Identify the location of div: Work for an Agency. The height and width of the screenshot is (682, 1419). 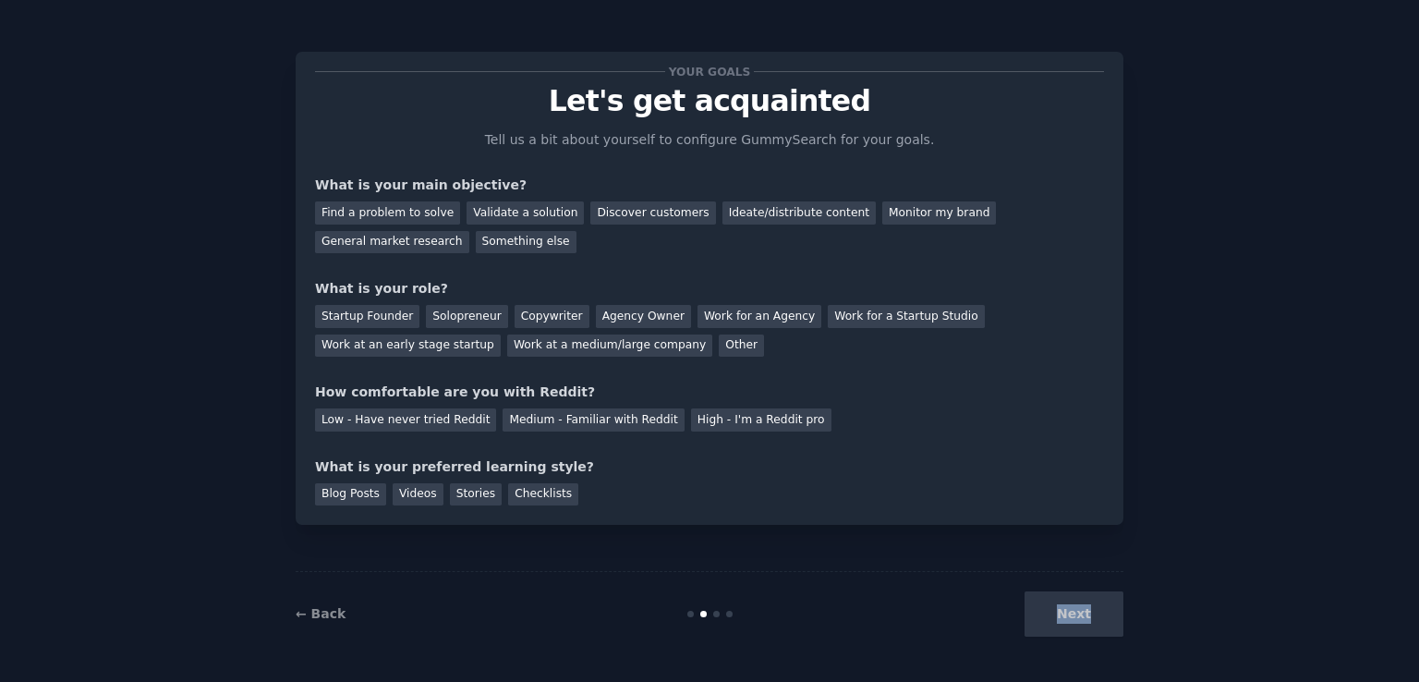
(760, 316).